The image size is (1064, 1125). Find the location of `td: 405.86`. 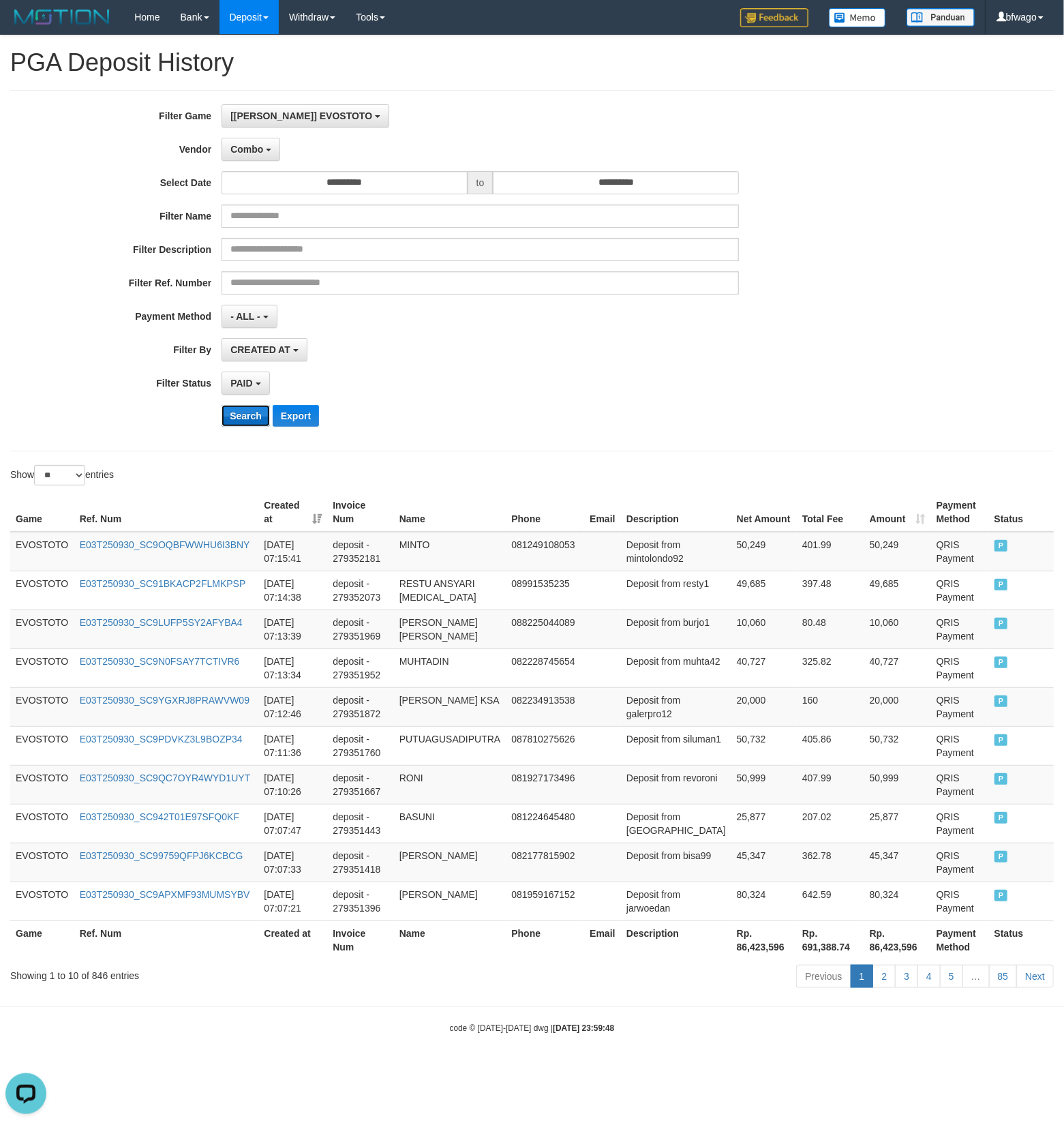

td: 405.86 is located at coordinates (831, 745).